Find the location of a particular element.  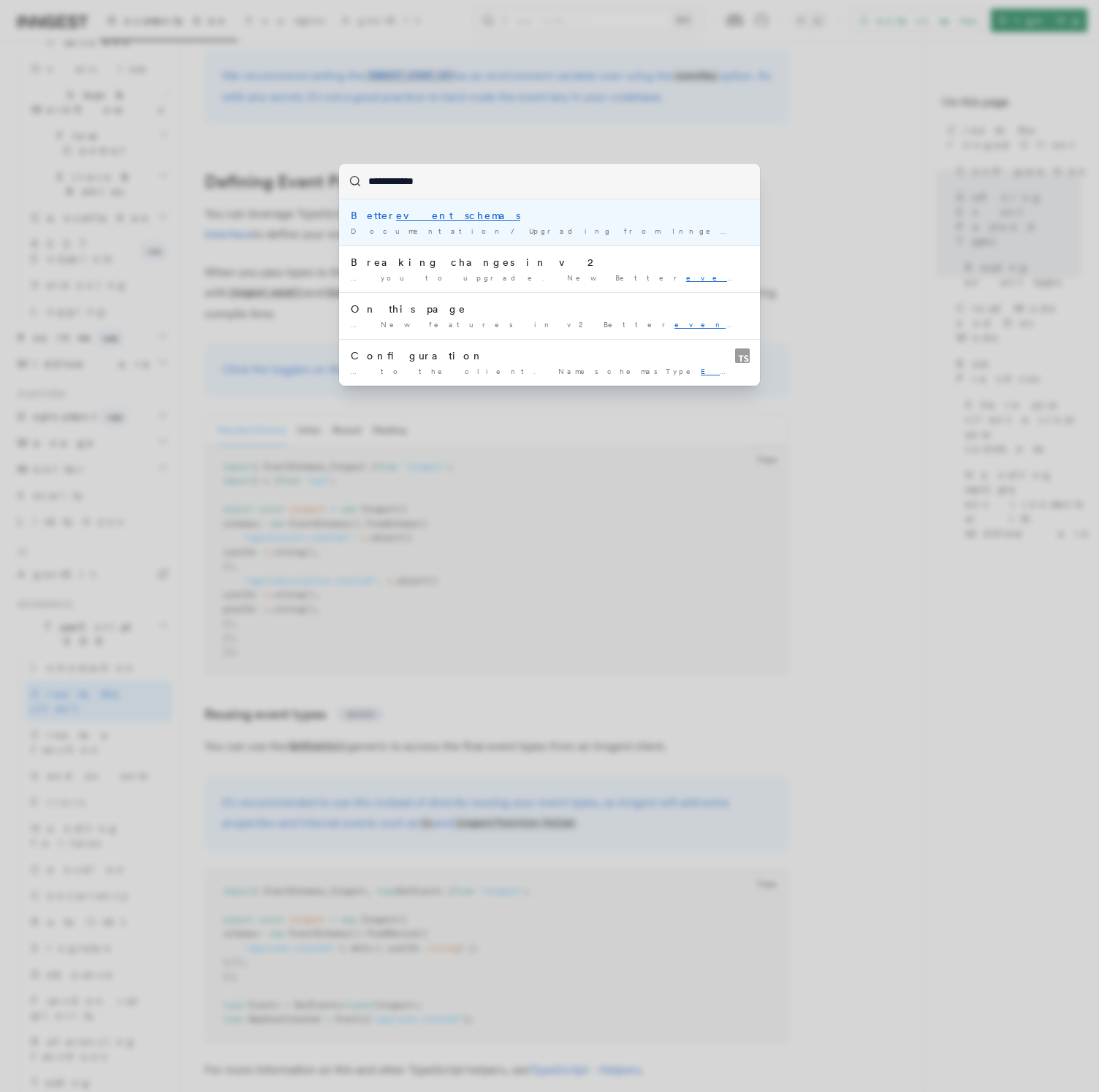

div: Better is located at coordinates (550, 215).